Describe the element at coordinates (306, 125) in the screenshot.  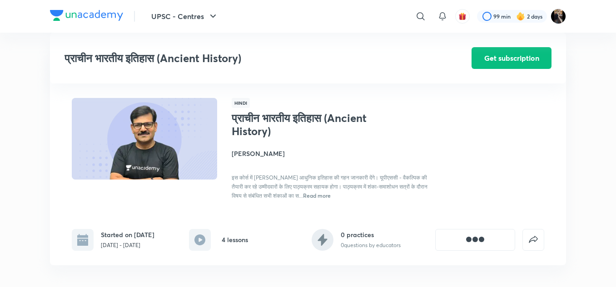
I see `h1: प्राचीन भारतीय इतिहास (Ancient History)` at that location.